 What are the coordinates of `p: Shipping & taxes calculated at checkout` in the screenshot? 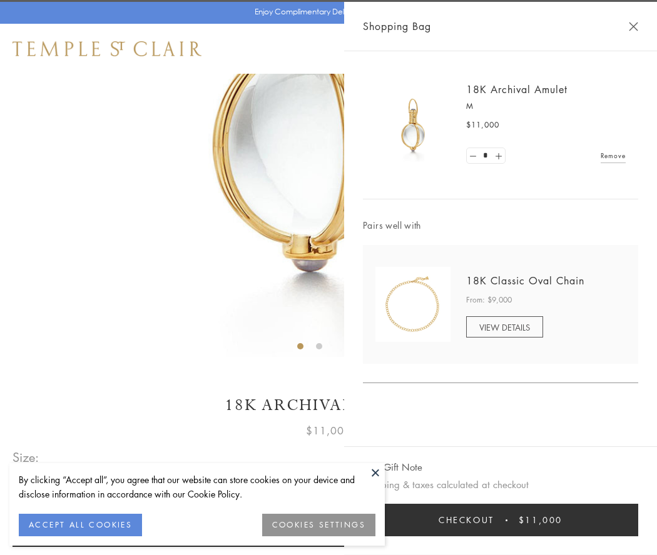 It's located at (500, 485).